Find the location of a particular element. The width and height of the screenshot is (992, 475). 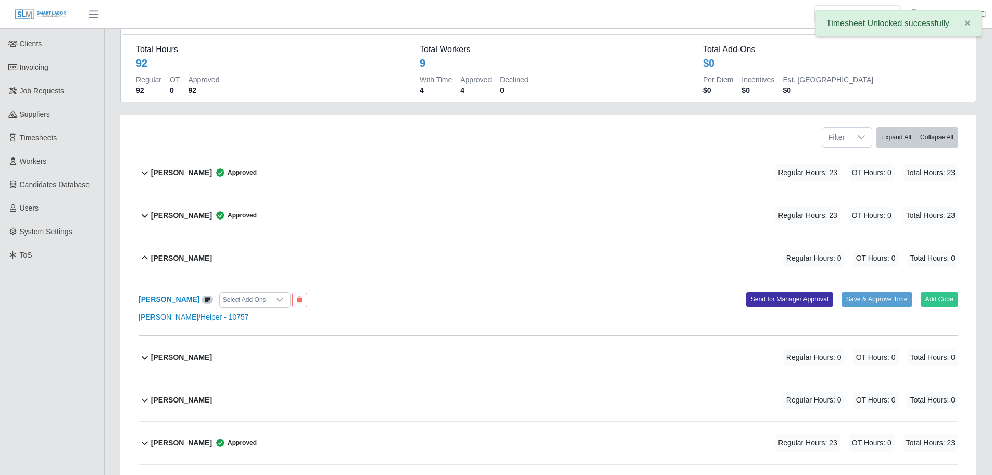

dt: Per Diem is located at coordinates (718, 80).